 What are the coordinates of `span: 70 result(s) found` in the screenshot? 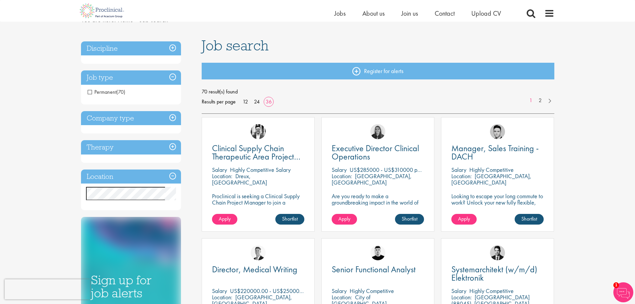 It's located at (378, 92).